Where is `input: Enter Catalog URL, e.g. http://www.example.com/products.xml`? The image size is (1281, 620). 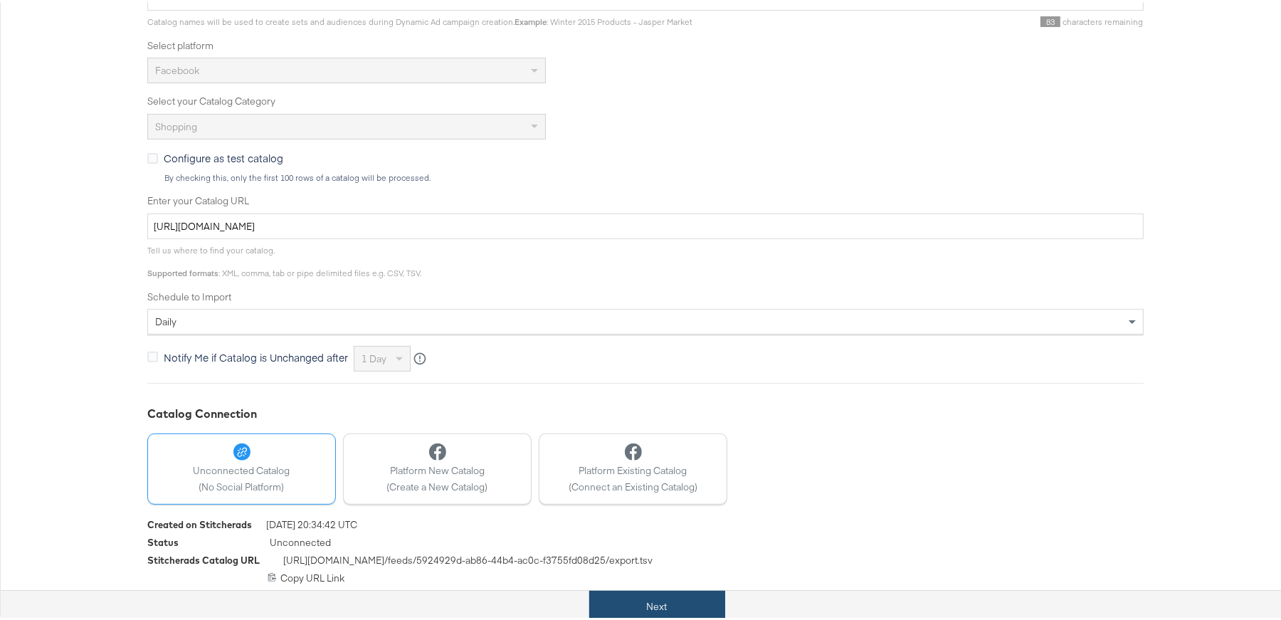
input: Enter Catalog URL, e.g. http://www.example.com/products.xml is located at coordinates (646, 224).